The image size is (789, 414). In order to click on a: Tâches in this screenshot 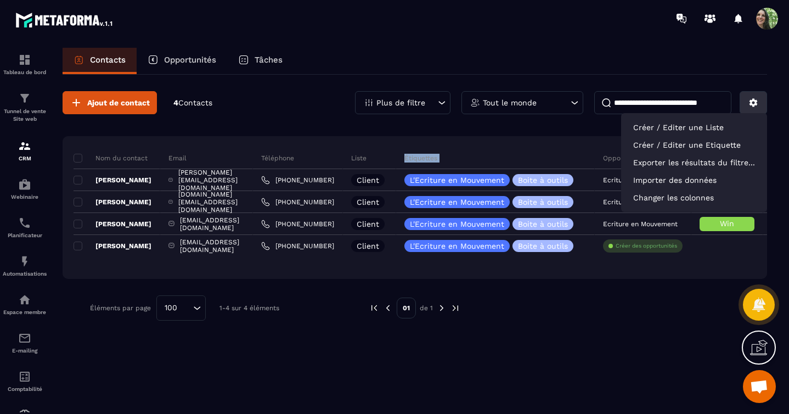, I will do `click(260, 61)`.